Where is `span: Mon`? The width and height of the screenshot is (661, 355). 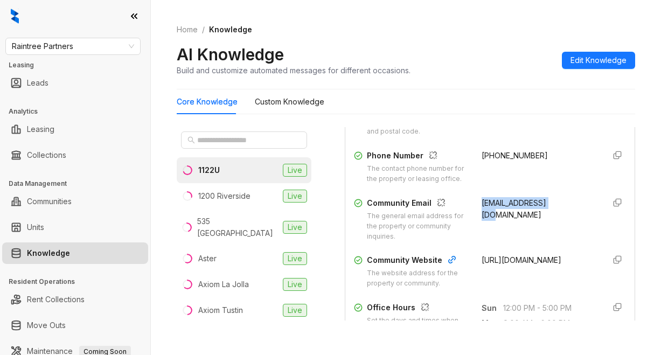 span: Mon is located at coordinates (492, 323).